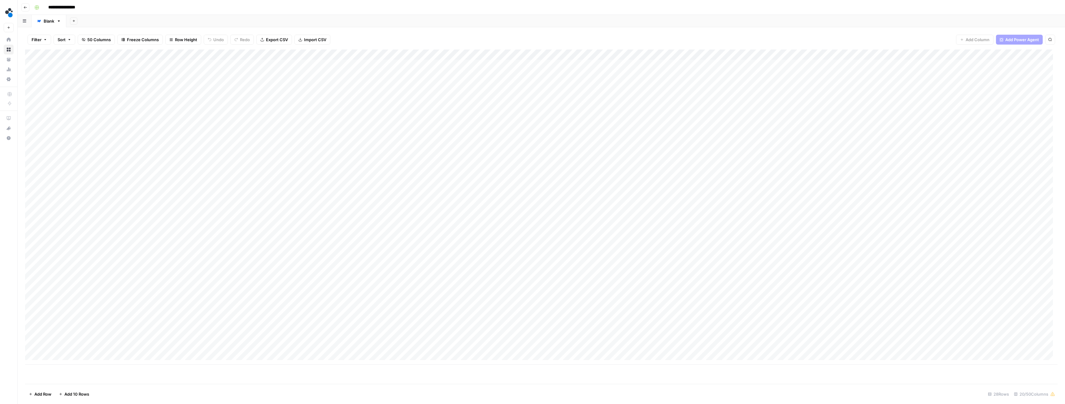 This screenshot has width=1065, height=404. I want to click on button: Redo, so click(242, 40).